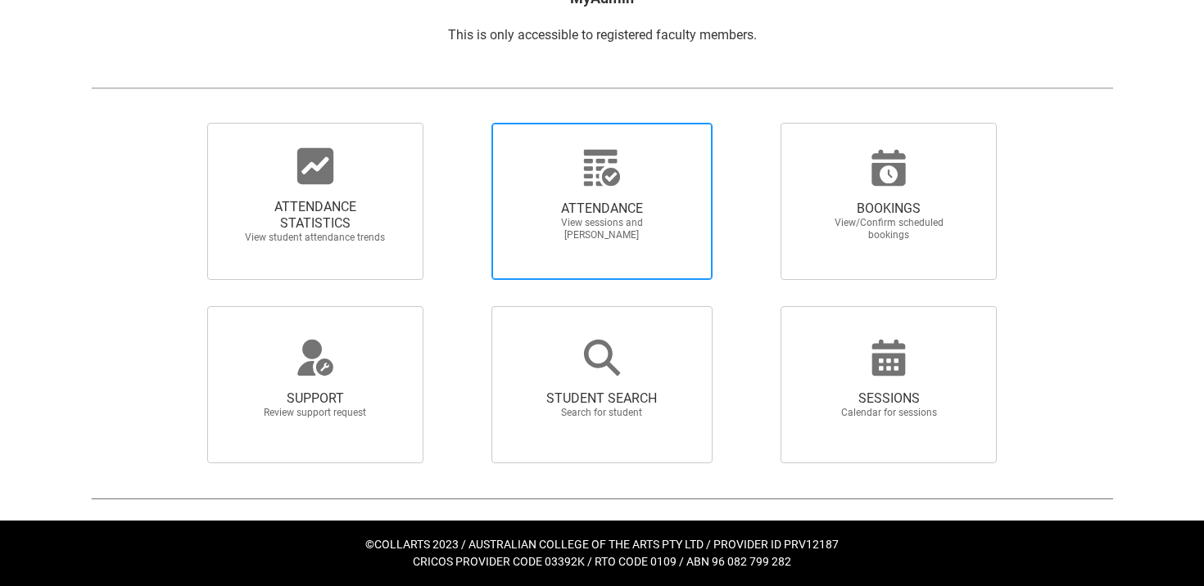  What do you see at coordinates (315, 399) in the screenshot?
I see `span: SUPPORT` at bounding box center [315, 399].